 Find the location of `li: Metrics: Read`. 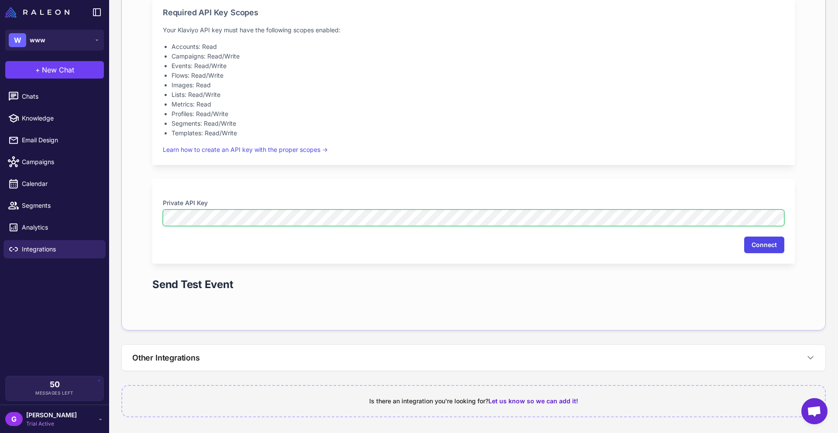

li: Metrics: Read is located at coordinates (478, 104).